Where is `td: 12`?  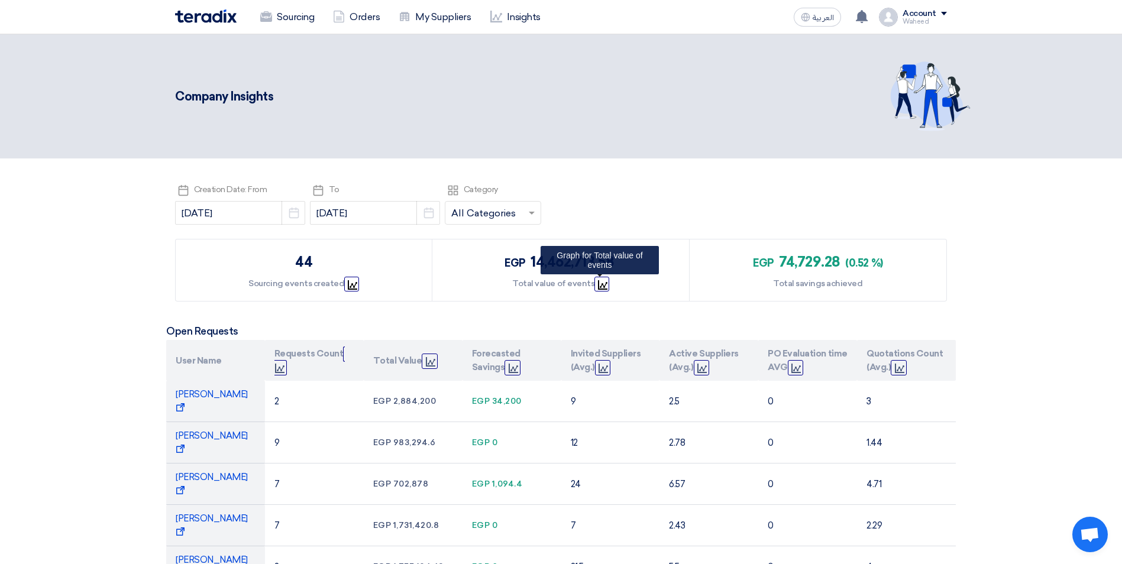 td: 12 is located at coordinates (610, 443).